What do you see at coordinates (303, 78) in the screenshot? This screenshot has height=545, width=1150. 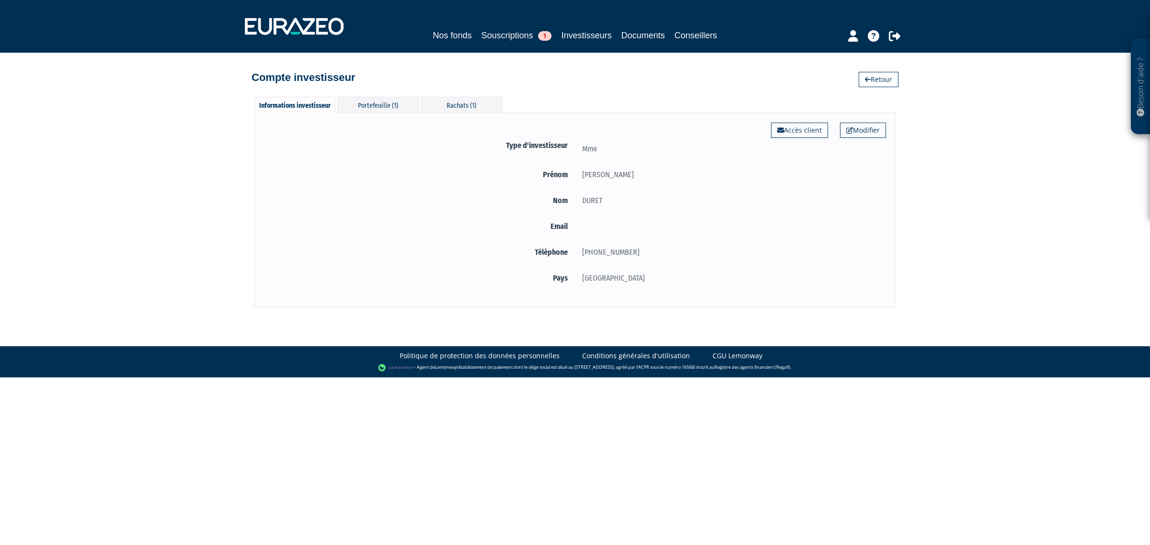 I see `h4: Compte investisseur` at bounding box center [303, 78].